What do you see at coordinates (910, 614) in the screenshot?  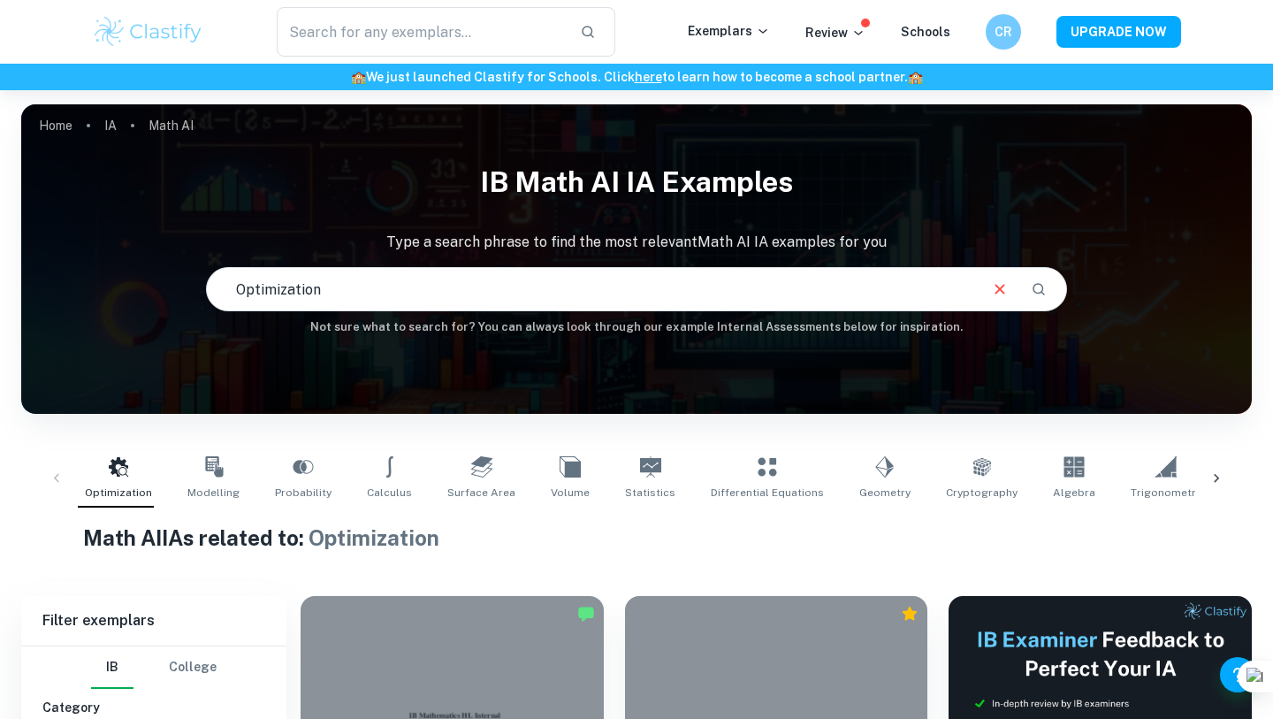 I see `div: Premium` at bounding box center [910, 614].